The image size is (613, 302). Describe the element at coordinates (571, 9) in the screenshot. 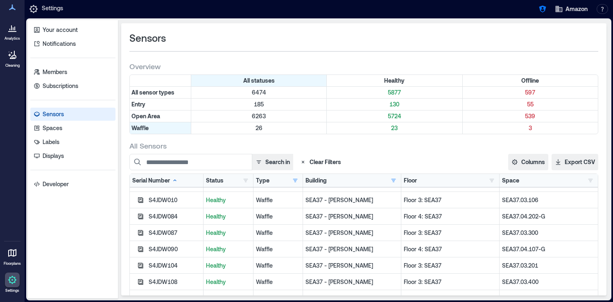

I see `button: Amazon` at that location.